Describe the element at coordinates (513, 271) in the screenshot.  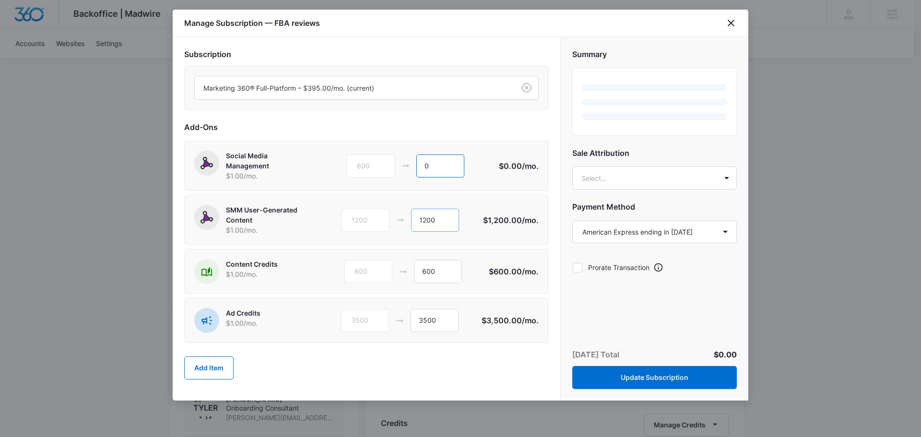
I see `p: $600.00` at that location.